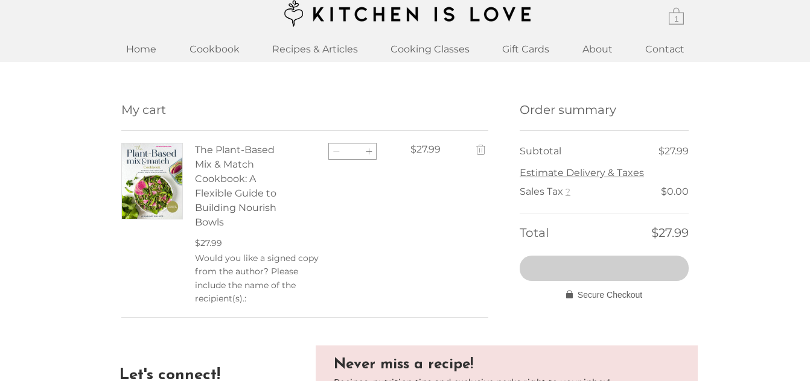  I want to click on a: Home, so click(141, 49).